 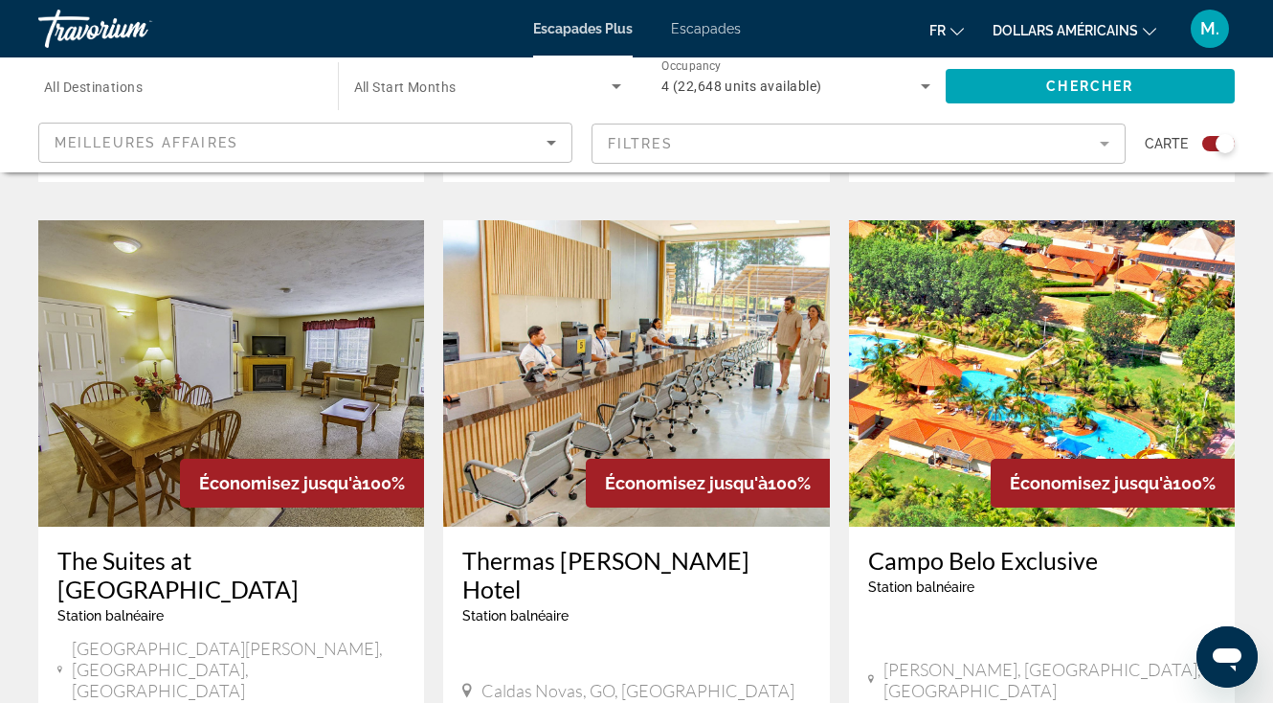 I want to click on button: Chercher, so click(x=1091, y=86).